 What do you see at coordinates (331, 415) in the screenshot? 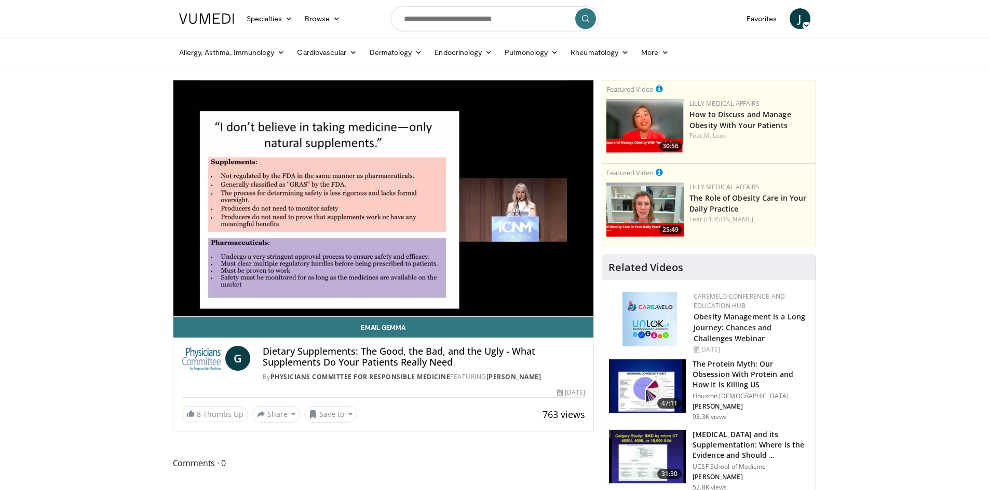
I see `button: Save to` at bounding box center [331, 415].